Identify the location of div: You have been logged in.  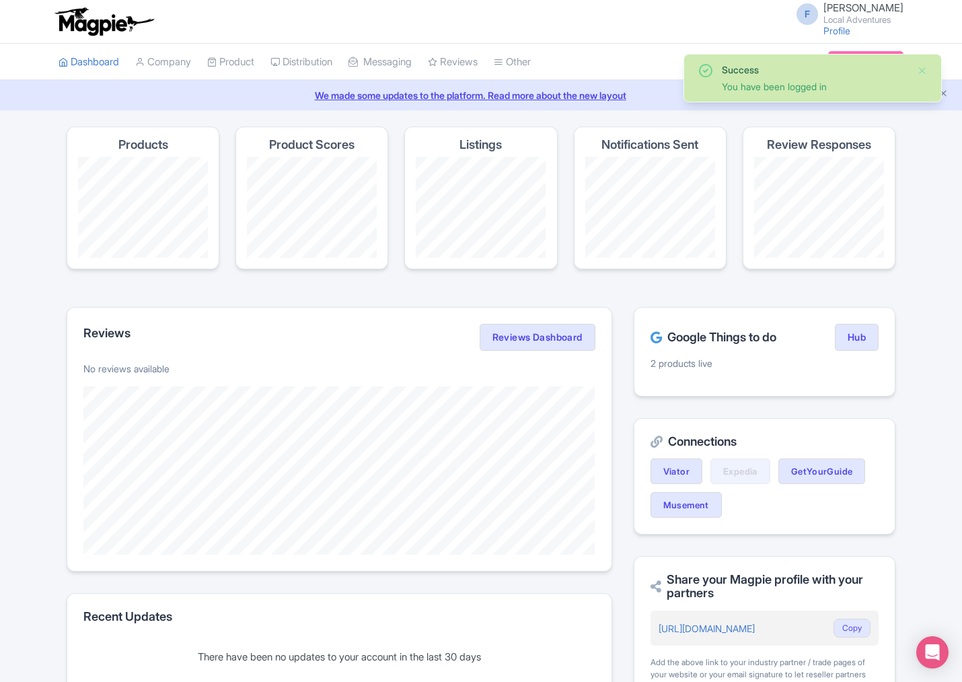
(814, 86).